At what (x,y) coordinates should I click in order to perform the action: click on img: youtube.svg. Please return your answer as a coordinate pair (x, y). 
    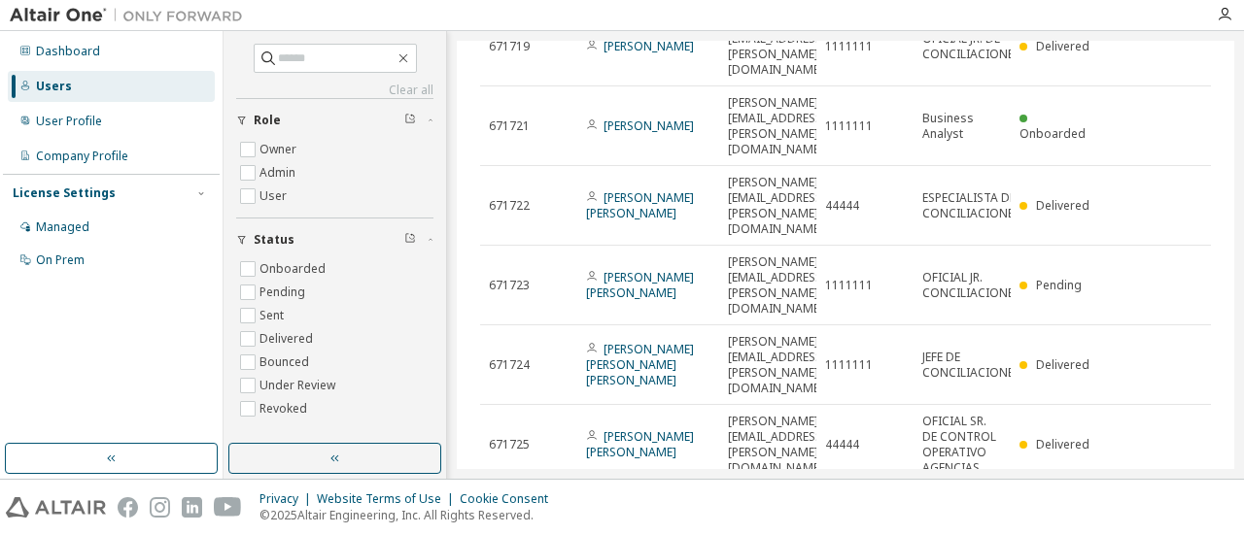
    Looking at the image, I should click on (227, 507).